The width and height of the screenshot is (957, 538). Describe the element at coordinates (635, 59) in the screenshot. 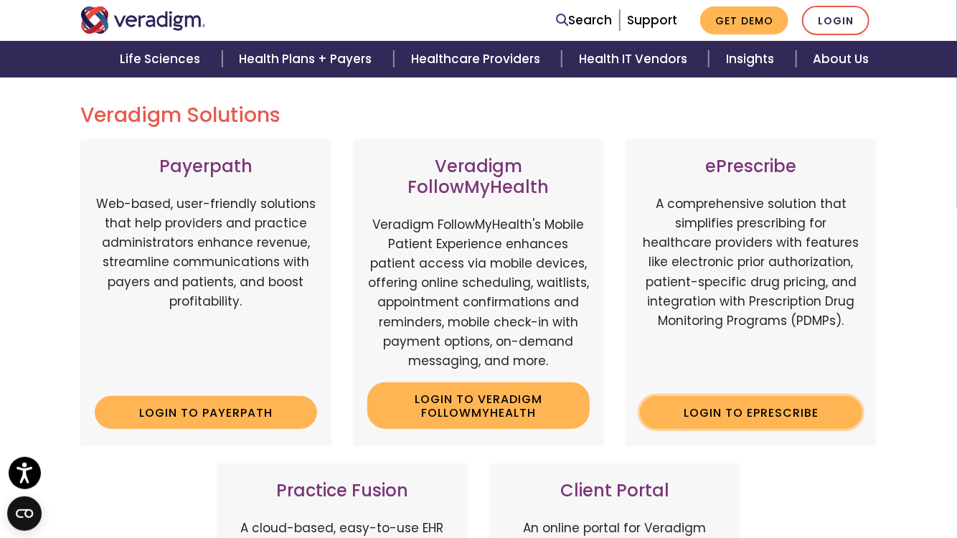

I see `a: Health IT Vendors` at that location.